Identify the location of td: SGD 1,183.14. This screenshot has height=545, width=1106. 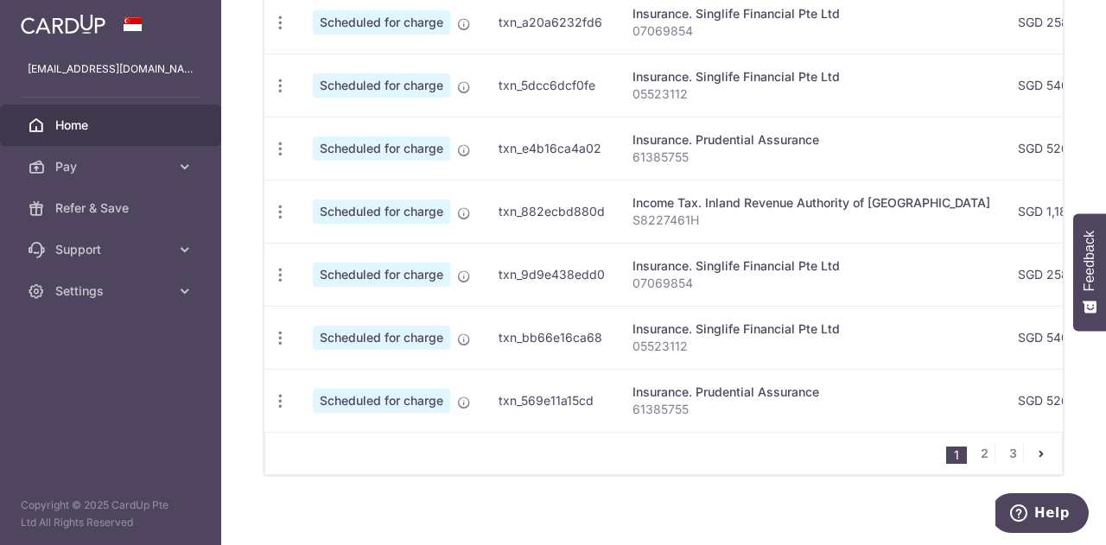
(1054, 211).